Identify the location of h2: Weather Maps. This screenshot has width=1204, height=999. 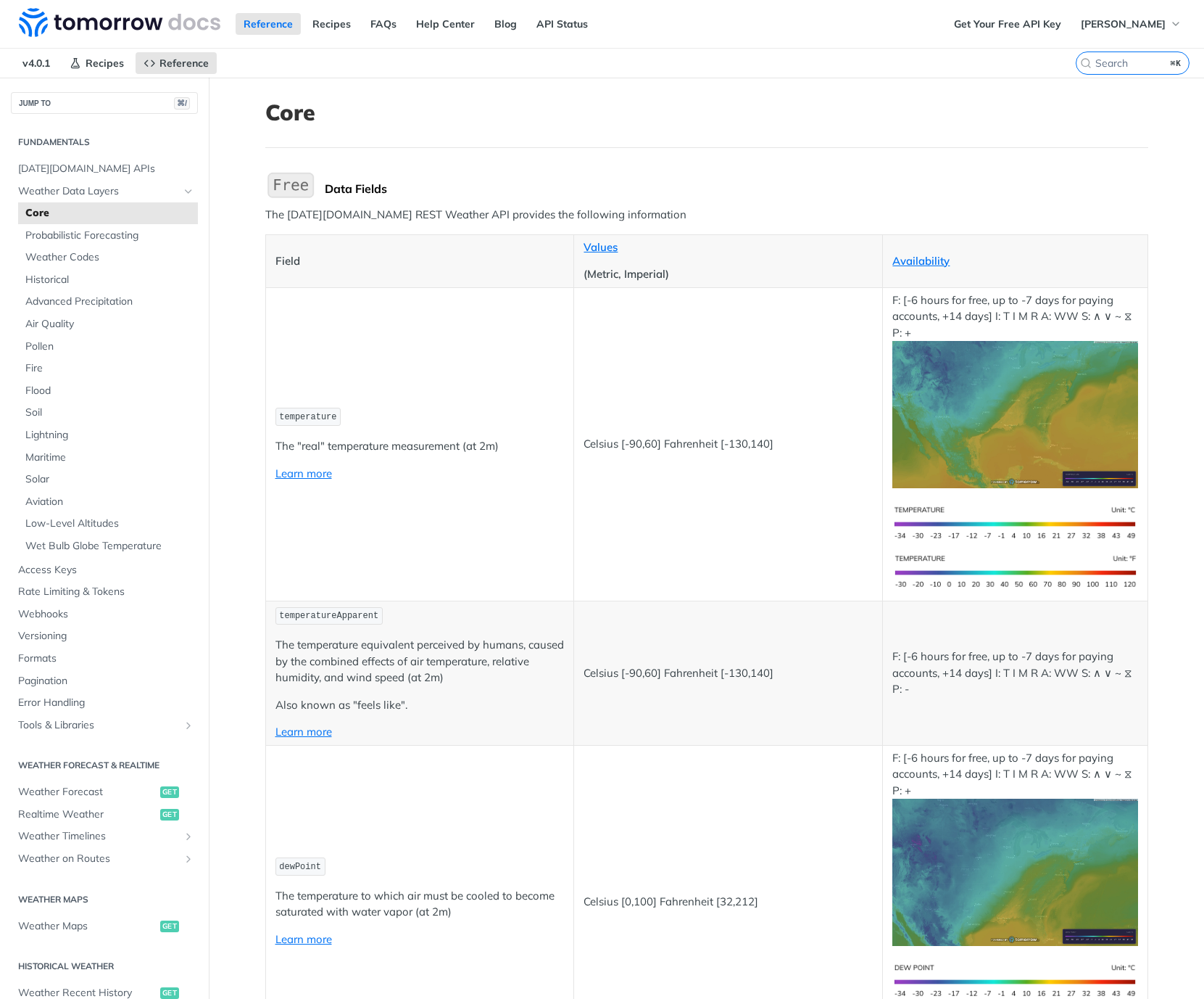
(104, 900).